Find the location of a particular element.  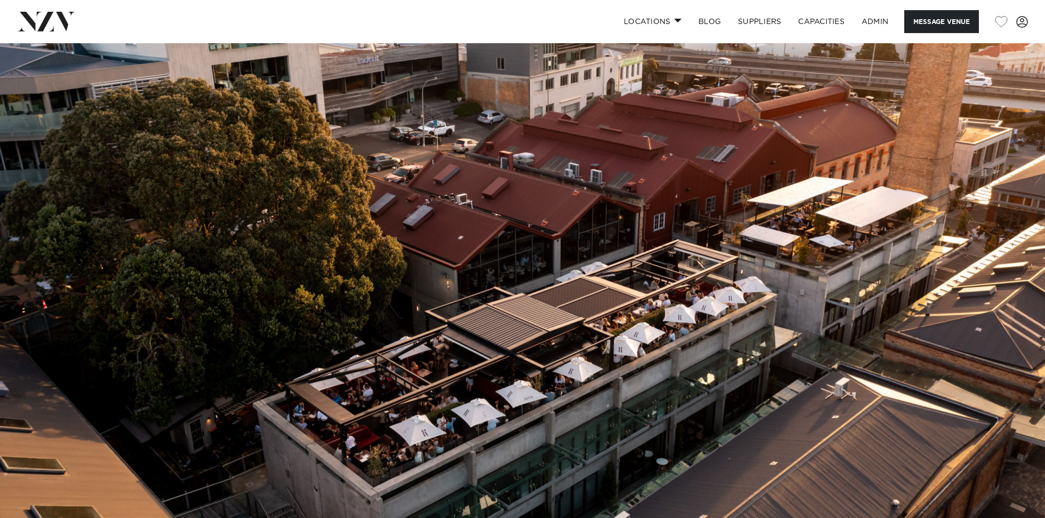

a: SUPPLIERS is located at coordinates (759, 21).